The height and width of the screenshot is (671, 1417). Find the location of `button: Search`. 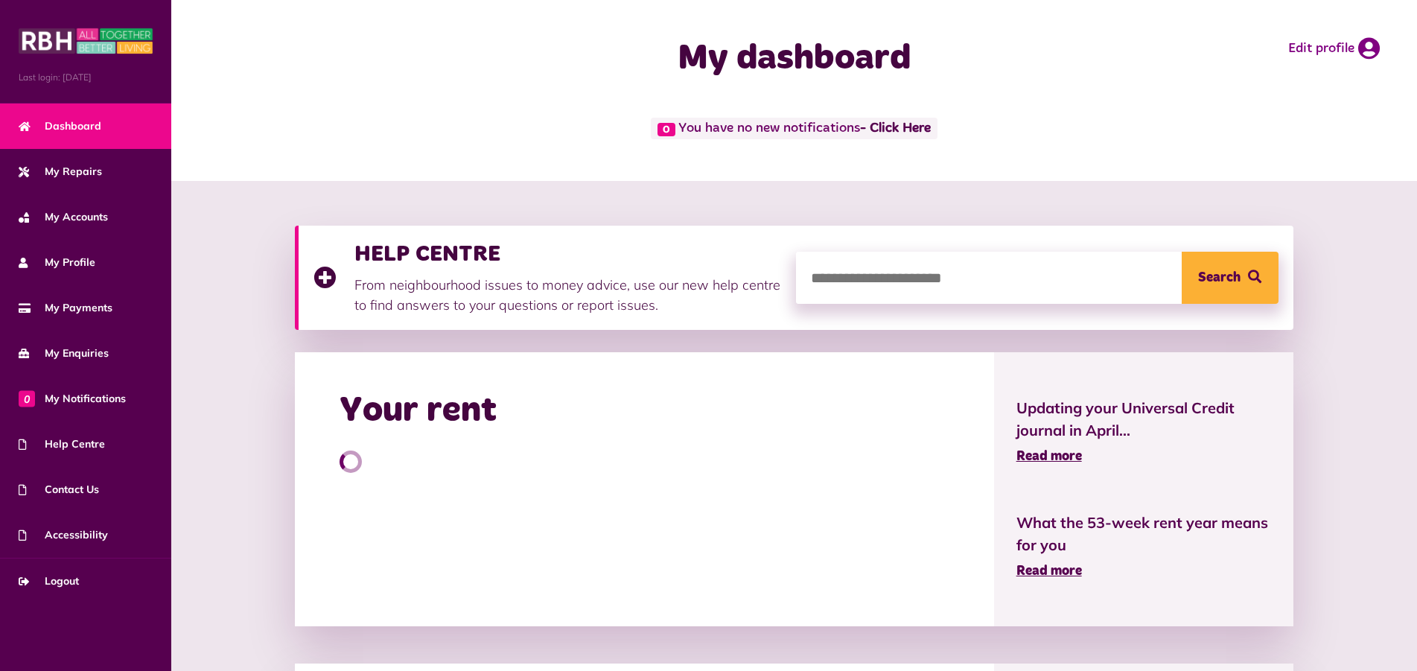

button: Search is located at coordinates (1230, 278).